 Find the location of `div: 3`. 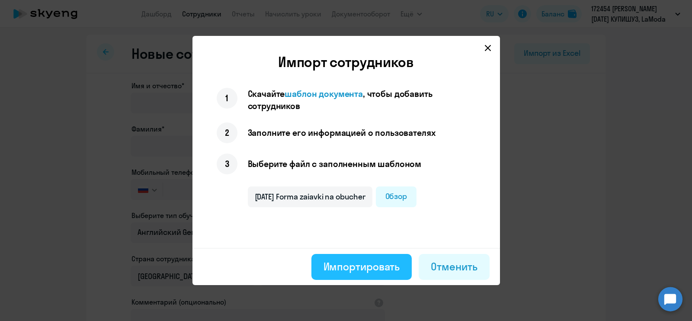

div: 3 is located at coordinates (227, 164).